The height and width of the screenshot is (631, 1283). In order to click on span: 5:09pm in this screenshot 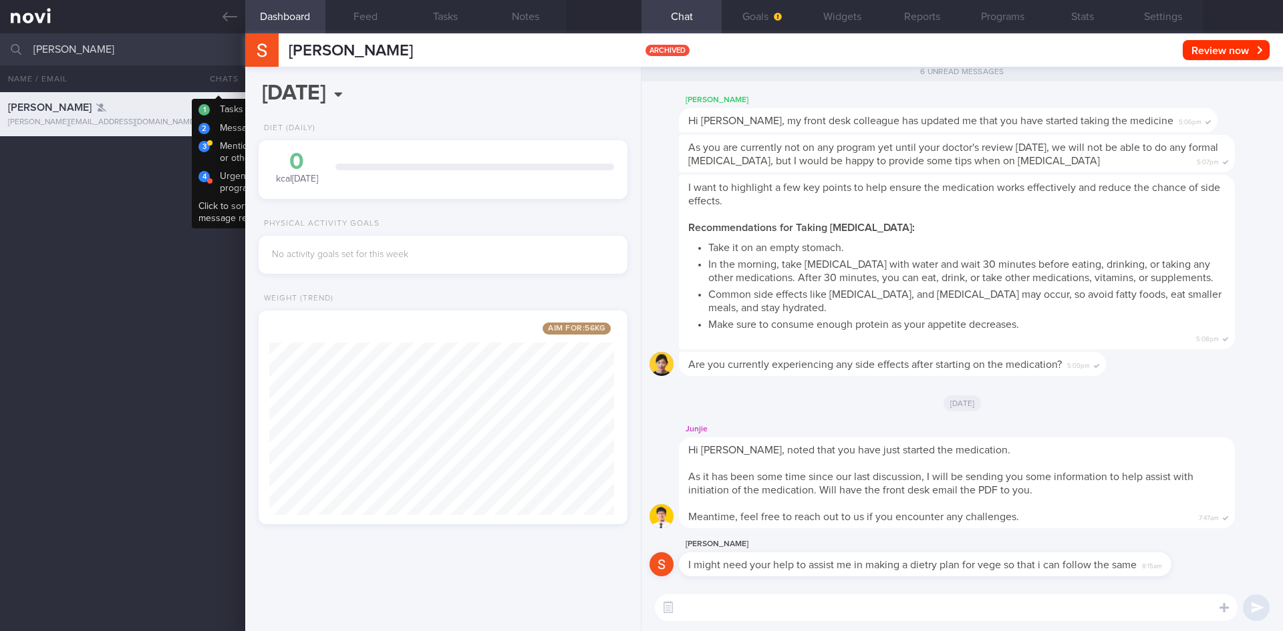, I will do `click(1078, 364)`.